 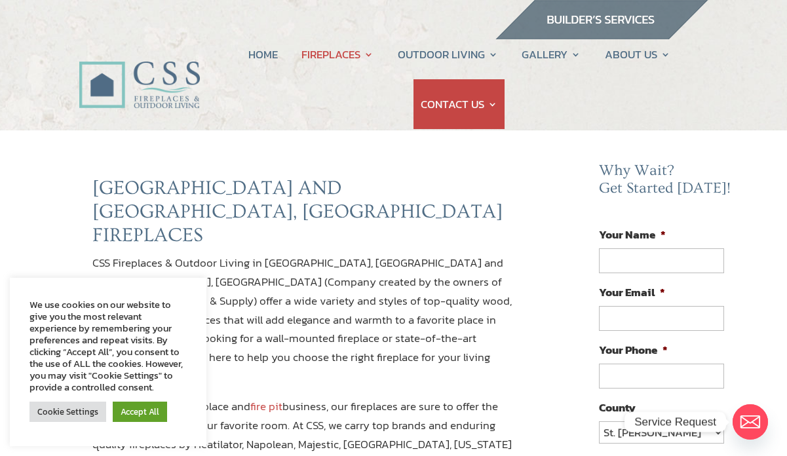 What do you see at coordinates (139, 71) in the screenshot?
I see `img: CSS Fireplaces & Outdoor Living (Formerly Construction Solutions & Supply)- Jacksonville Ormond B...` at bounding box center [139, 71].